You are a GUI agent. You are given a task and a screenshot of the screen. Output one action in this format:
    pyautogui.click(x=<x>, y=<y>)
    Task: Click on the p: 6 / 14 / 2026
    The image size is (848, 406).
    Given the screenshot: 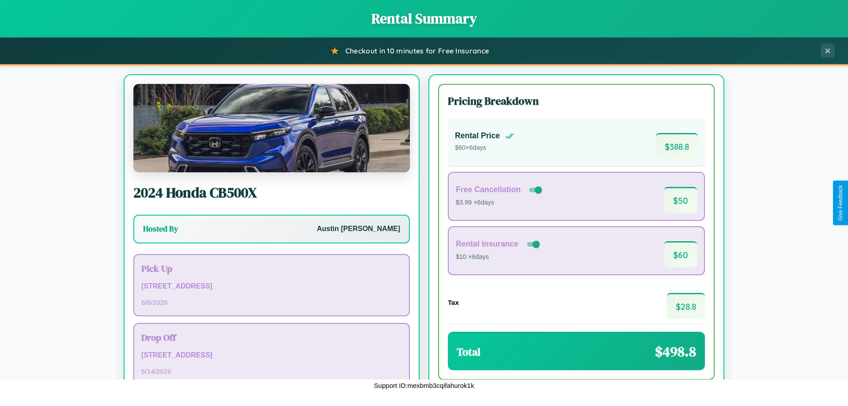 What is the action you would take?
    pyautogui.click(x=272, y=371)
    